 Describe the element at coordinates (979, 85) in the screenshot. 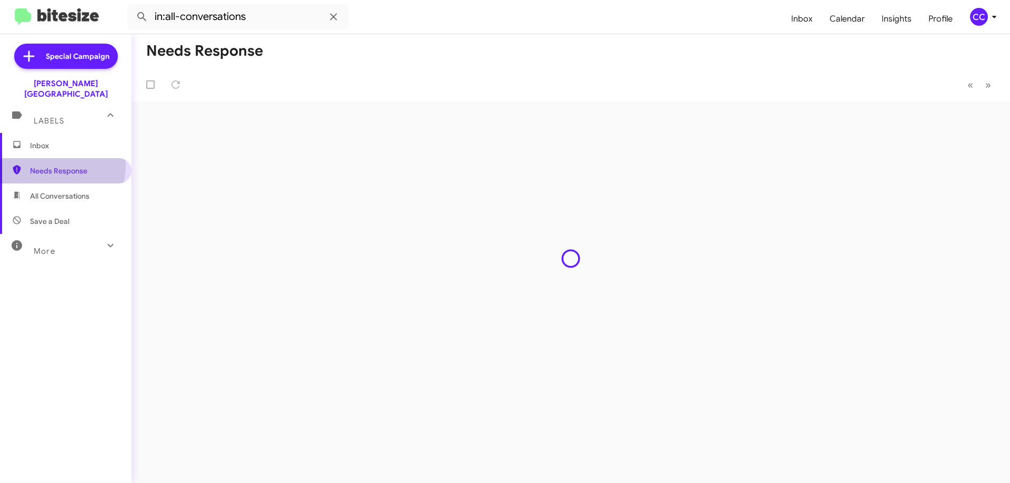

I see `nav: Page navigation example` at that location.